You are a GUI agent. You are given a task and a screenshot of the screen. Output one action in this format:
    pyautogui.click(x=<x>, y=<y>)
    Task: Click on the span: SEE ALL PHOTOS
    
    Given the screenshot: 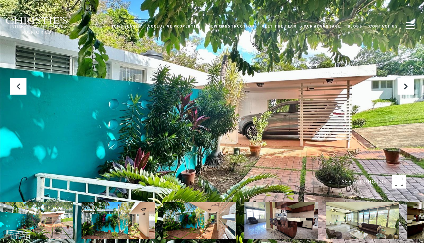 What is the action you would take?
    pyautogui.click(x=365, y=181)
    